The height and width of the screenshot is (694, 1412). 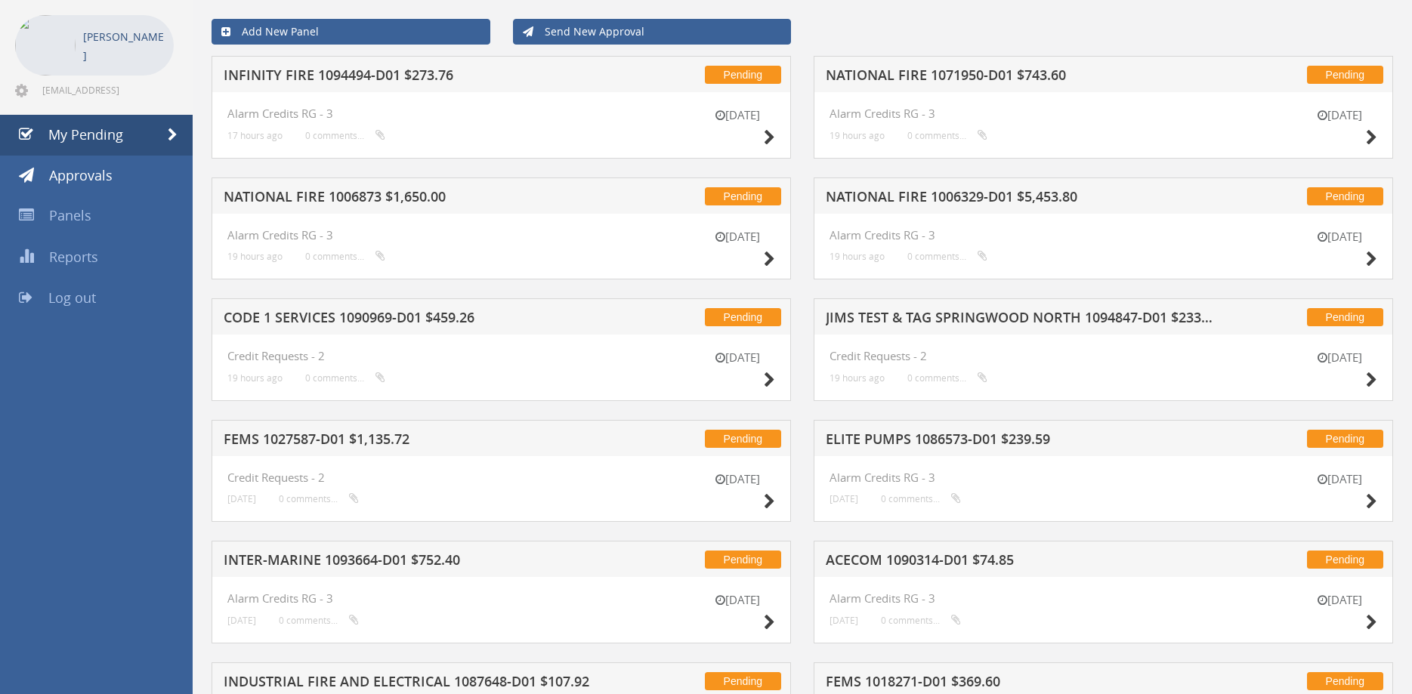 I want to click on span: Reports, so click(x=73, y=257).